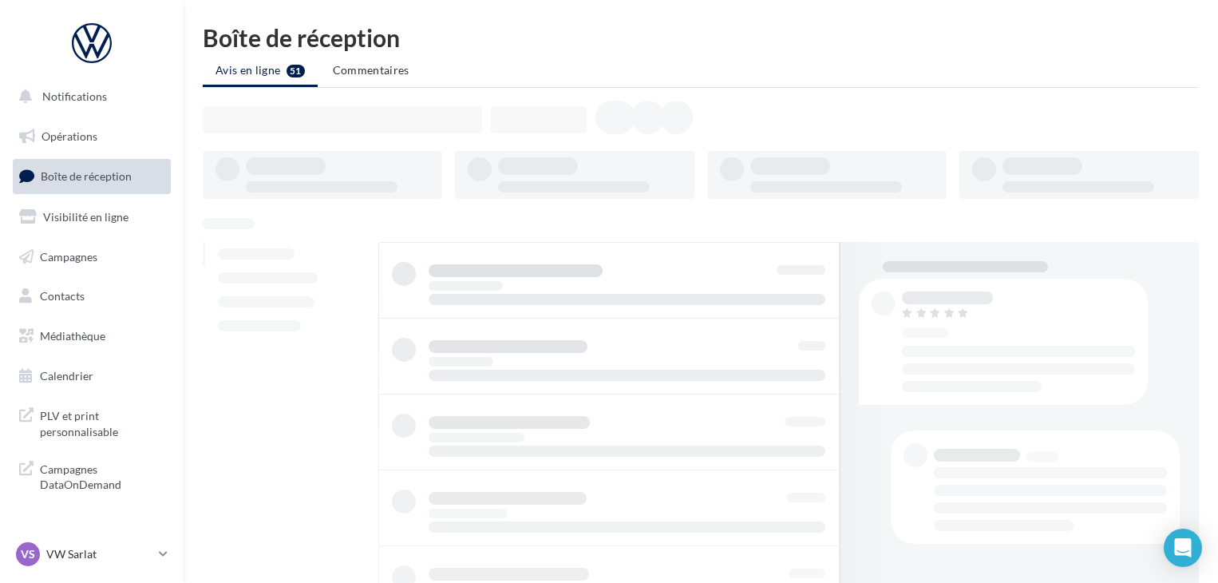 Image resolution: width=1218 pixels, height=583 pixels. What do you see at coordinates (73, 335) in the screenshot?
I see `span: Médiathèque` at bounding box center [73, 335].